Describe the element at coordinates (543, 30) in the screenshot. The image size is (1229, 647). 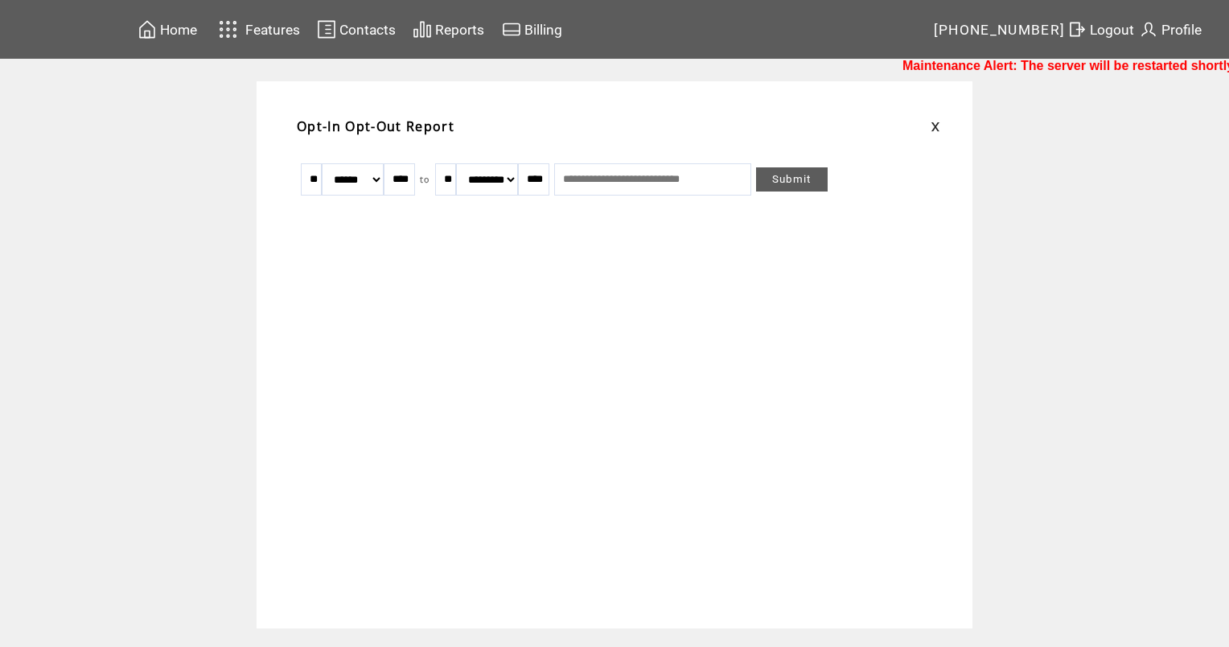
I see `span: Billing` at that location.